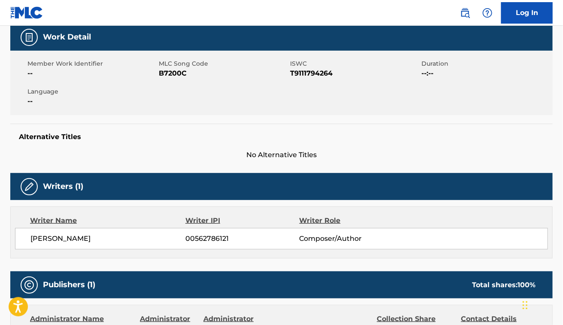 The height and width of the screenshot is (325, 563). Describe the element at coordinates (67, 37) in the screenshot. I see `h5: Work Detail` at that location.